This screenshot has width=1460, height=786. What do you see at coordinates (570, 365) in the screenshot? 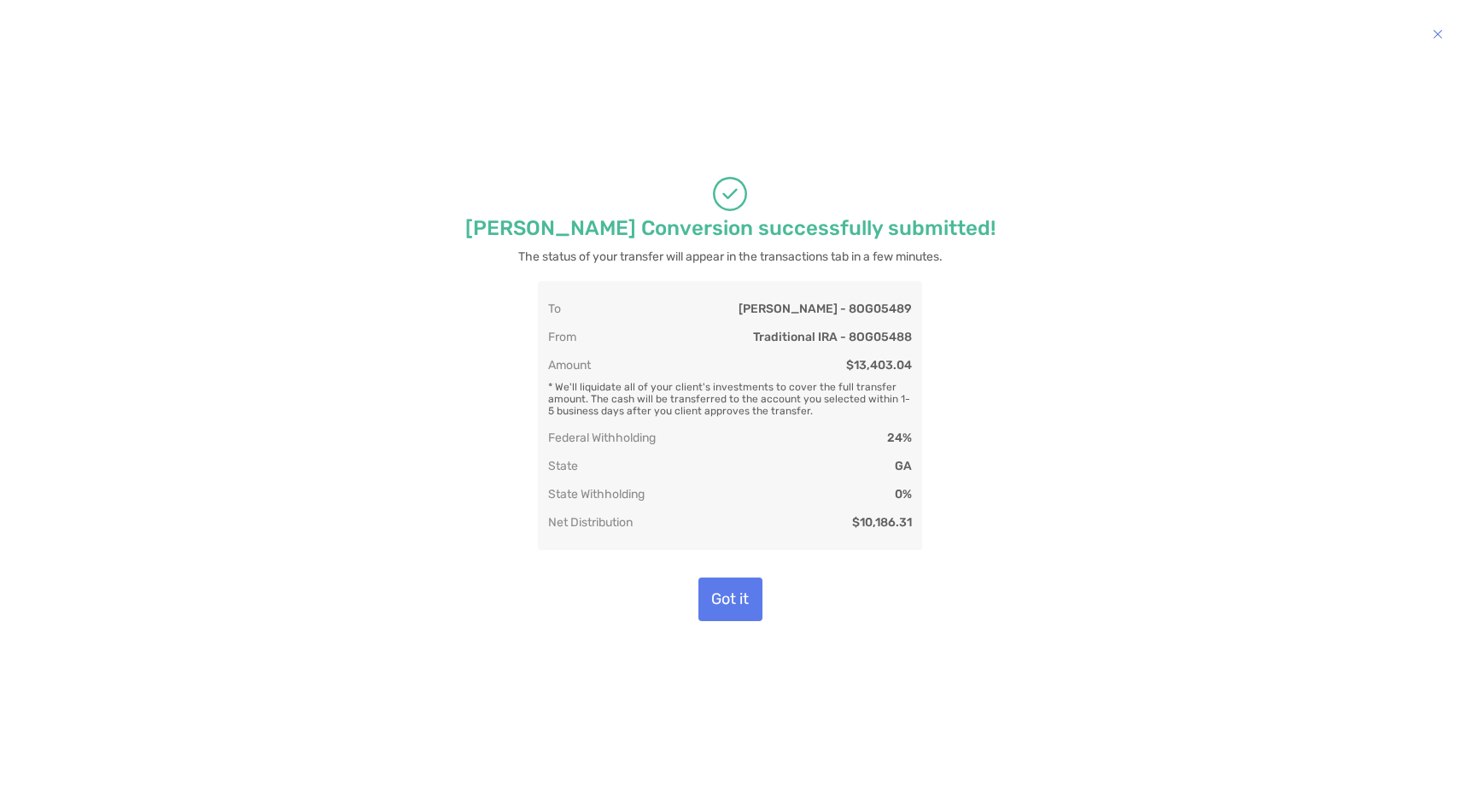
I see `div: Amount` at bounding box center [570, 365].